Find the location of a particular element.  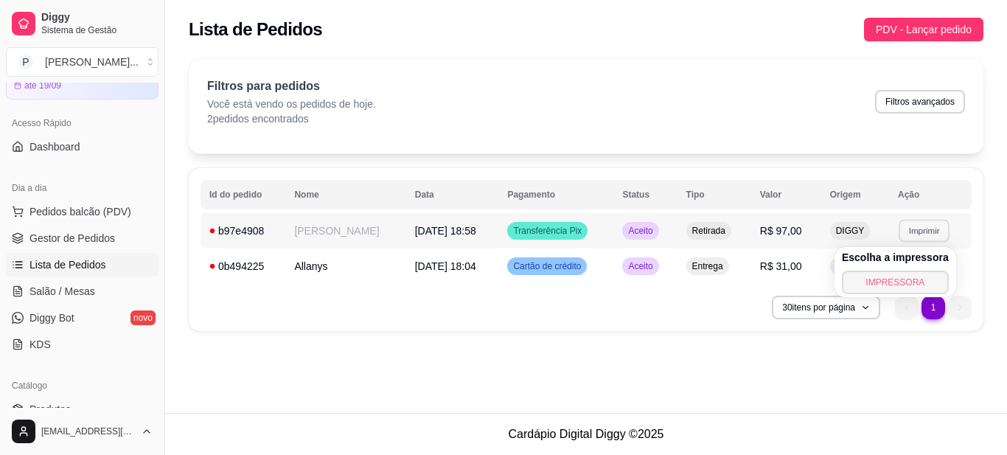

th: Tipo is located at coordinates (714, 195).